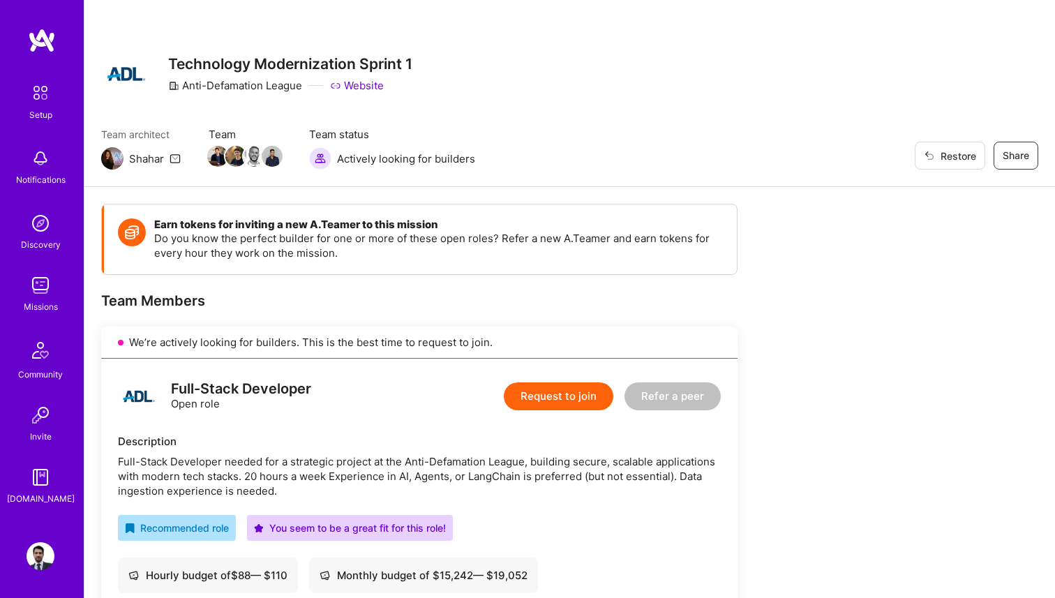 The image size is (1055, 598). I want to click on img: Token icon, so click(132, 232).